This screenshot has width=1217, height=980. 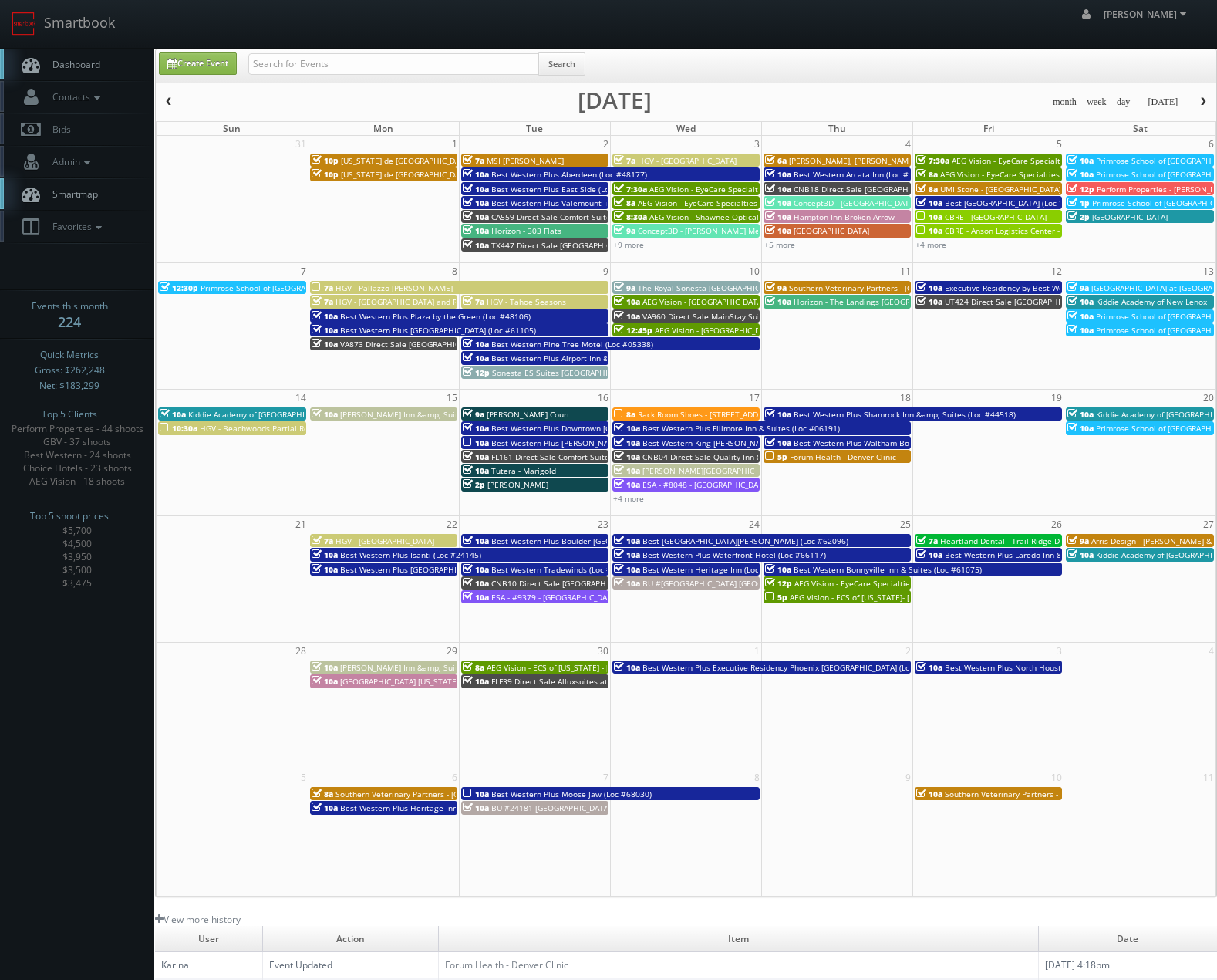 I want to click on span: Forum Health - Denver Clinic, so click(x=843, y=457).